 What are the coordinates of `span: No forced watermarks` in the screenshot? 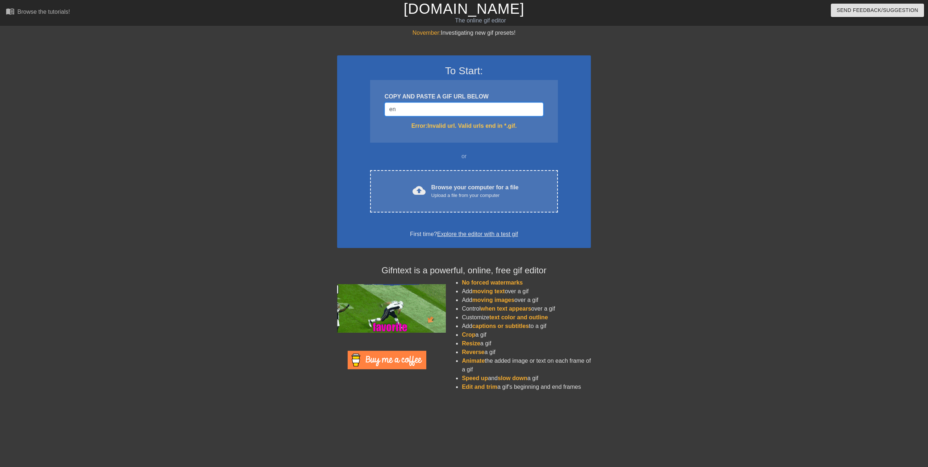 It's located at (492, 283).